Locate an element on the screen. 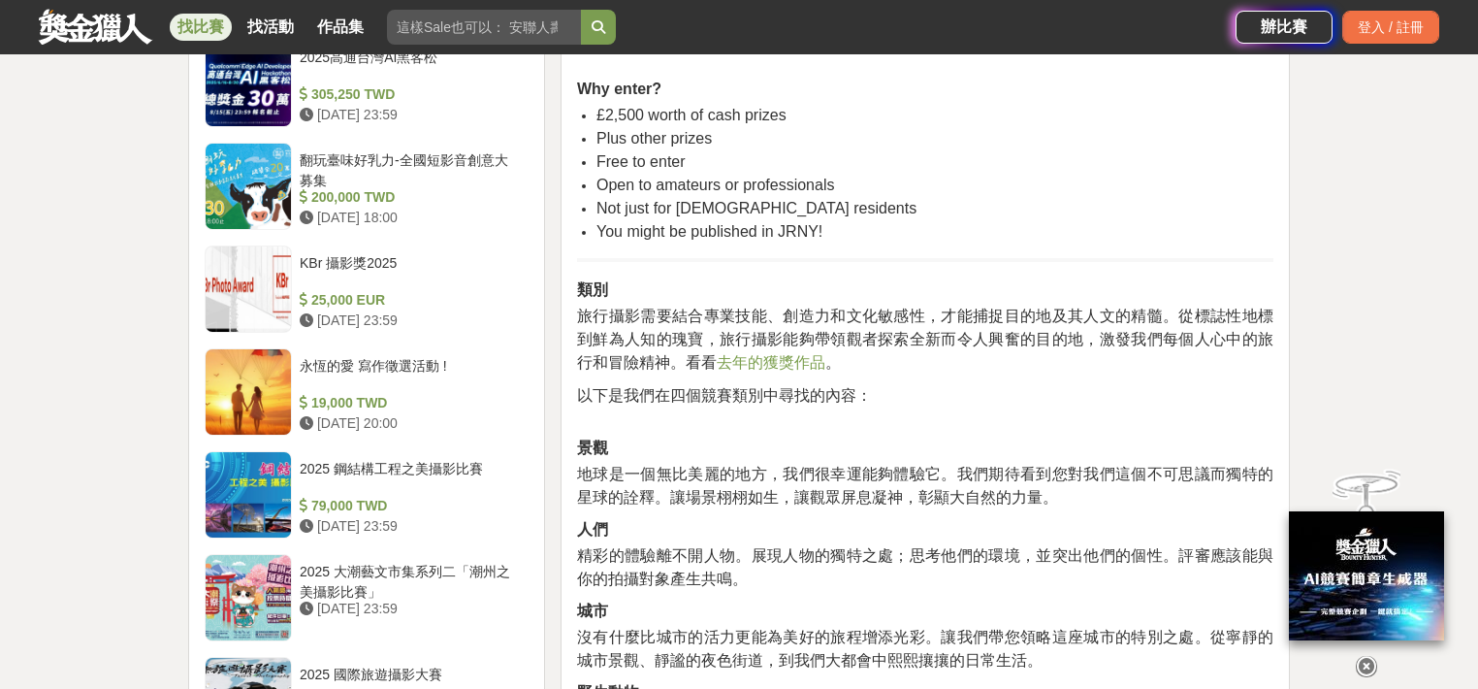  span: You might be published in JRNY! is located at coordinates (709, 231).